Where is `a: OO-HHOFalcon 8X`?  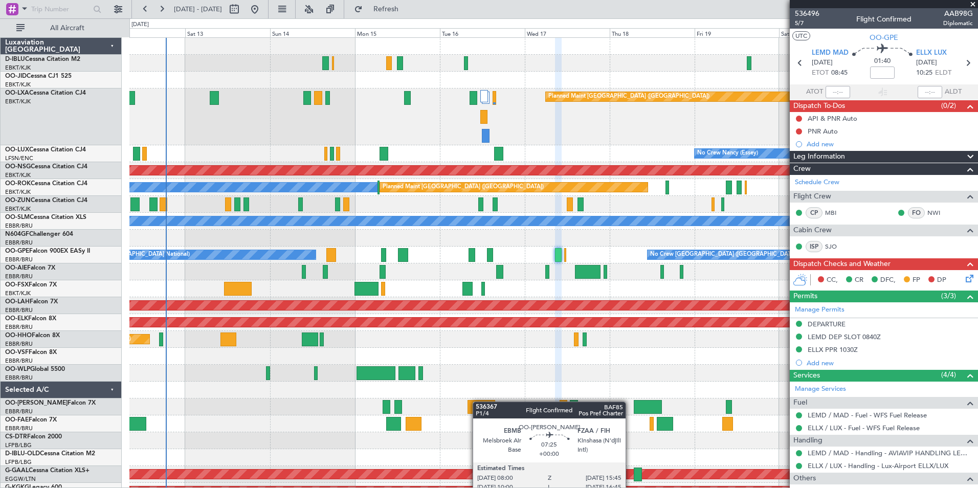 a: OO-HHOFalcon 8X is located at coordinates (32, 335).